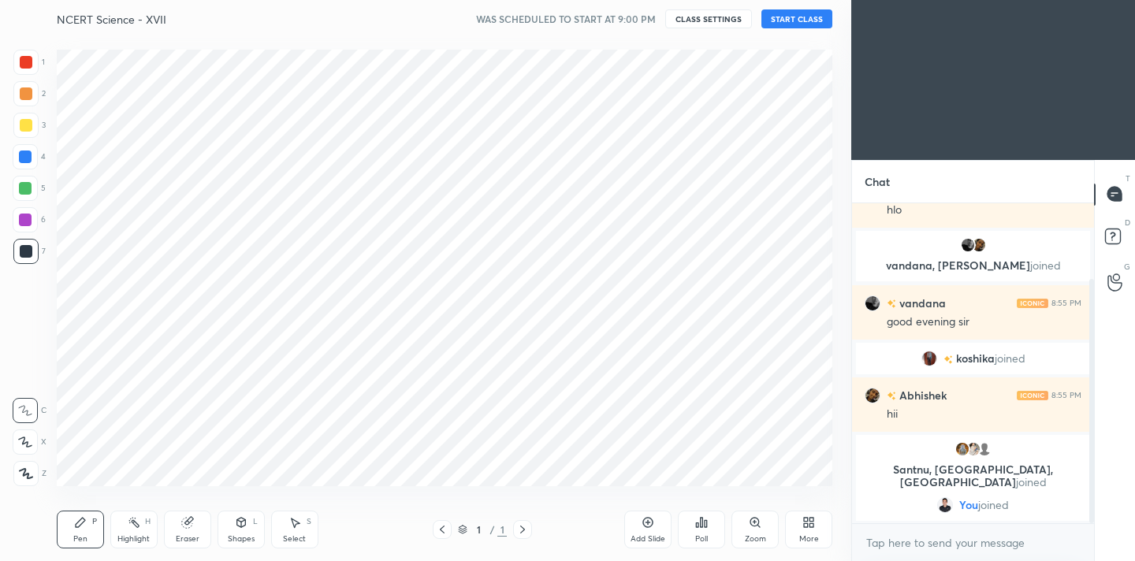  I want to click on h4: NCERT Science - XVII, so click(111, 19).